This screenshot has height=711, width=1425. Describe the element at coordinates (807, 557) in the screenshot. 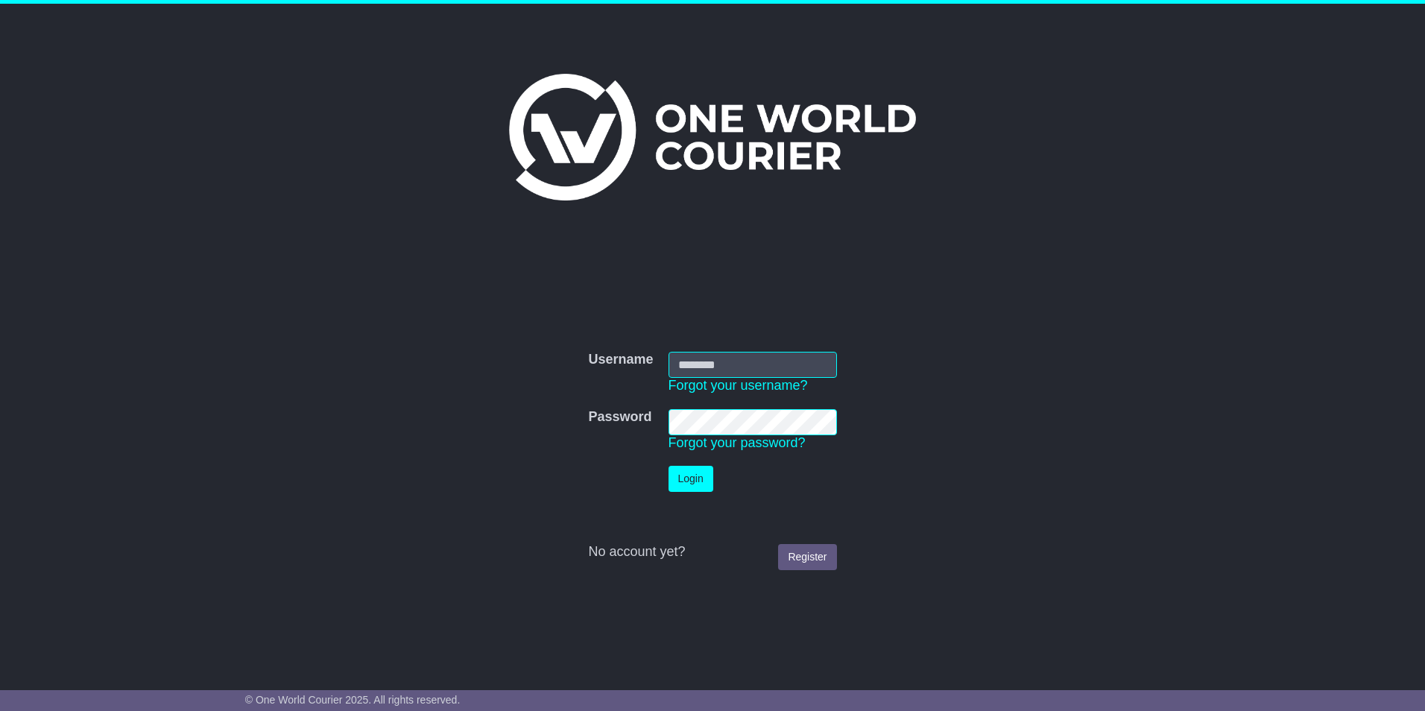

I see `a: Register` at that location.